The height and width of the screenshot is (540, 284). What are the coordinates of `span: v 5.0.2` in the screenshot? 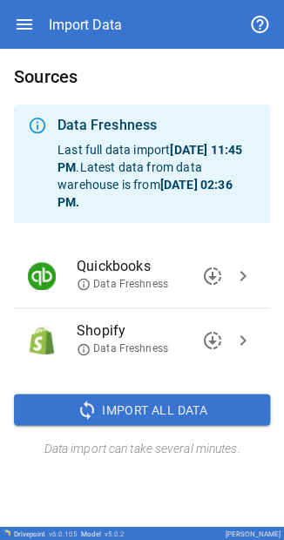 It's located at (114, 533).